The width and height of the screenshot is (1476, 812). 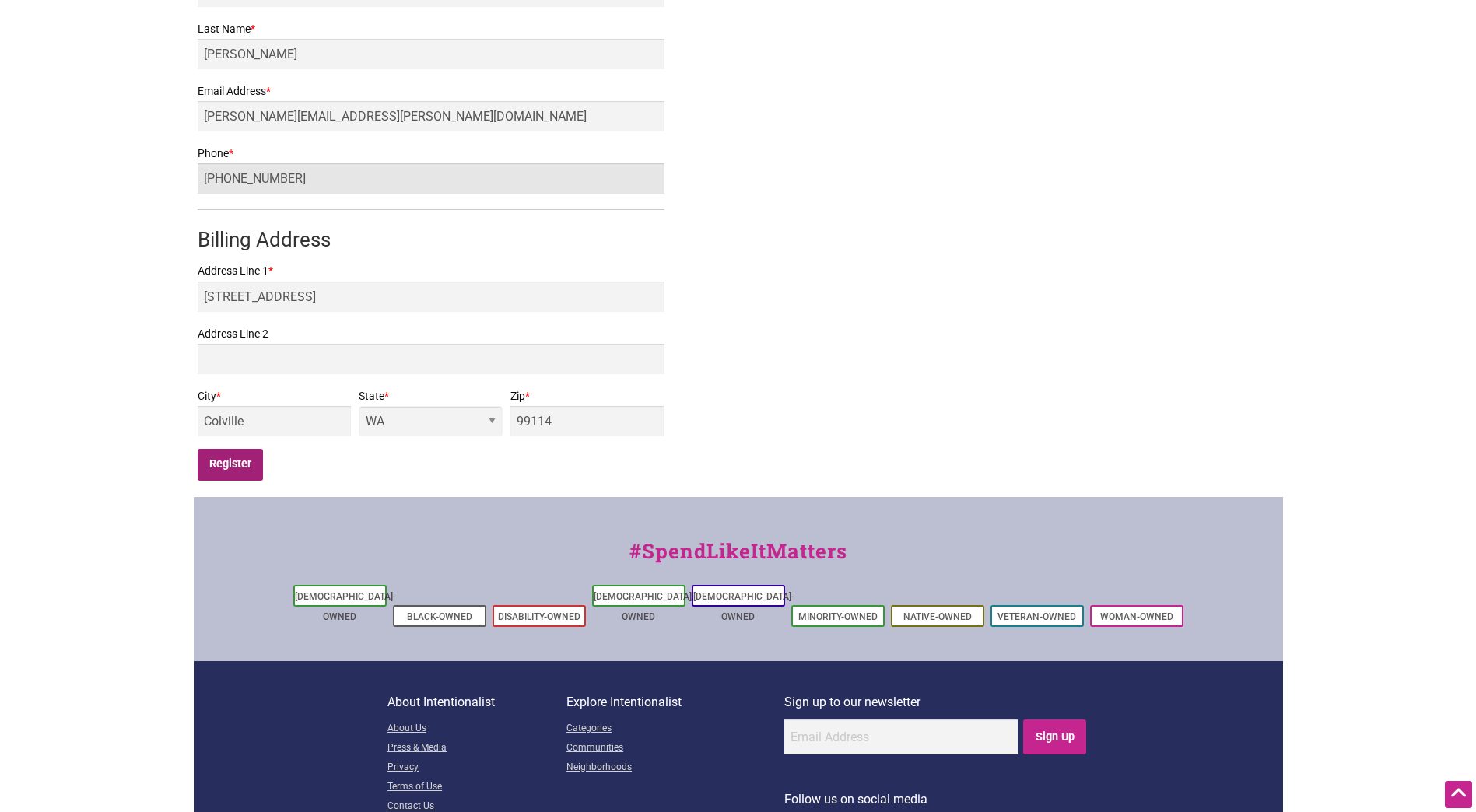 What do you see at coordinates (431, 91) in the screenshot?
I see `label: Email Address` at bounding box center [431, 91].